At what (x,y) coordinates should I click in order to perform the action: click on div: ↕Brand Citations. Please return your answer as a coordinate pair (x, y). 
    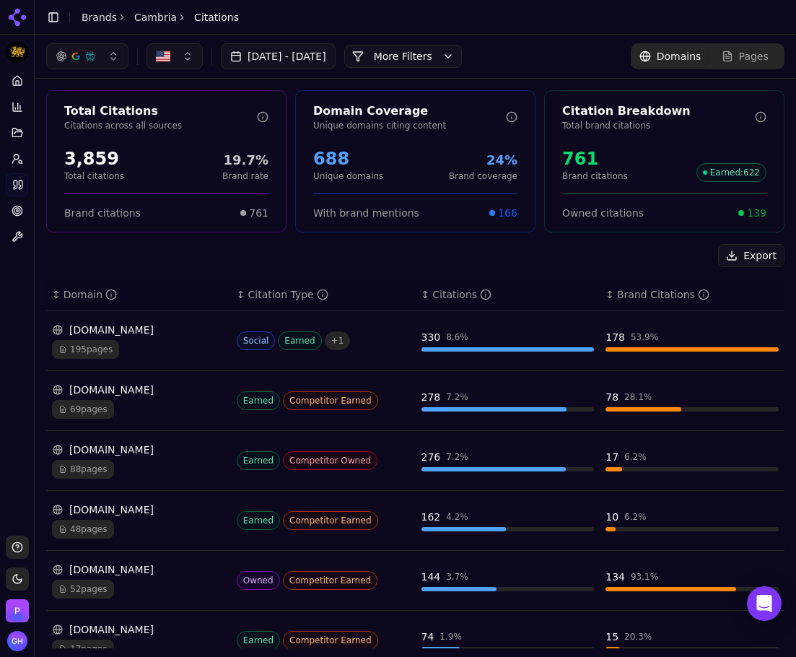
    Looking at the image, I should click on (692, 295).